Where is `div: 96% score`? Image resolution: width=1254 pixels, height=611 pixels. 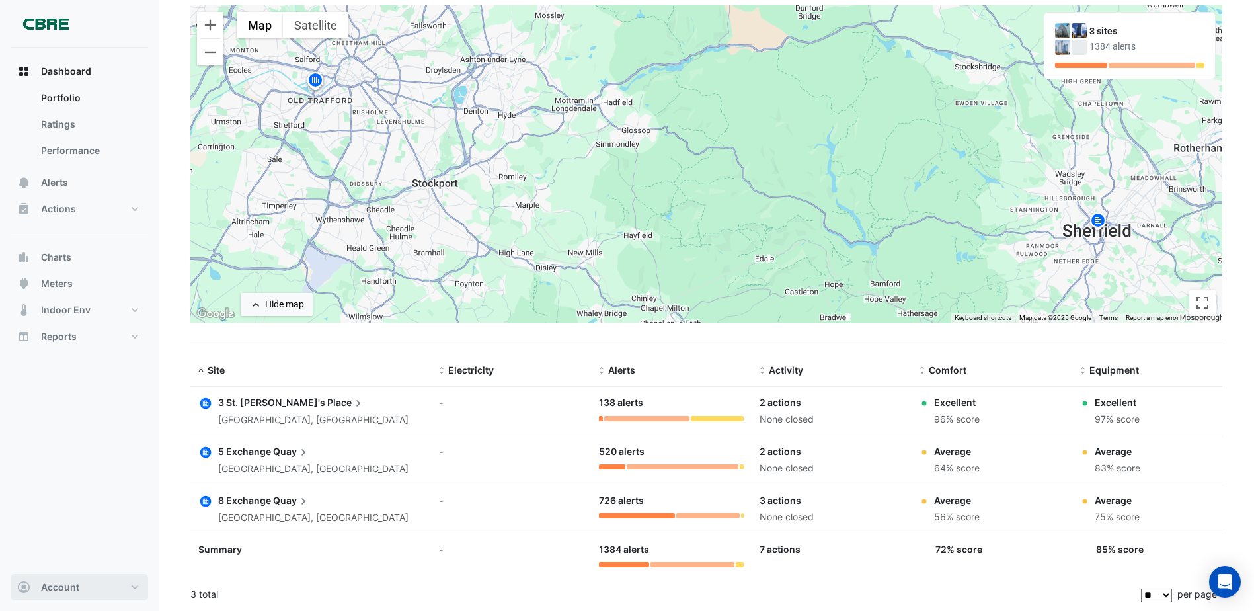
div: 96% score is located at coordinates (956, 419).